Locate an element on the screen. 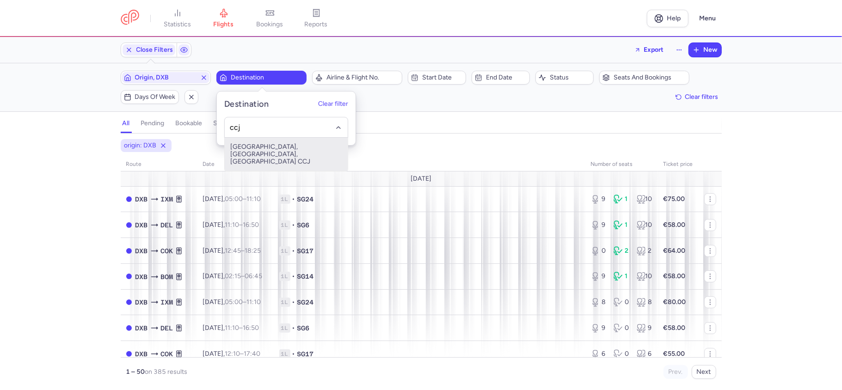 The height and width of the screenshot is (390, 842). strong: 1 – 50 is located at coordinates (135, 372).